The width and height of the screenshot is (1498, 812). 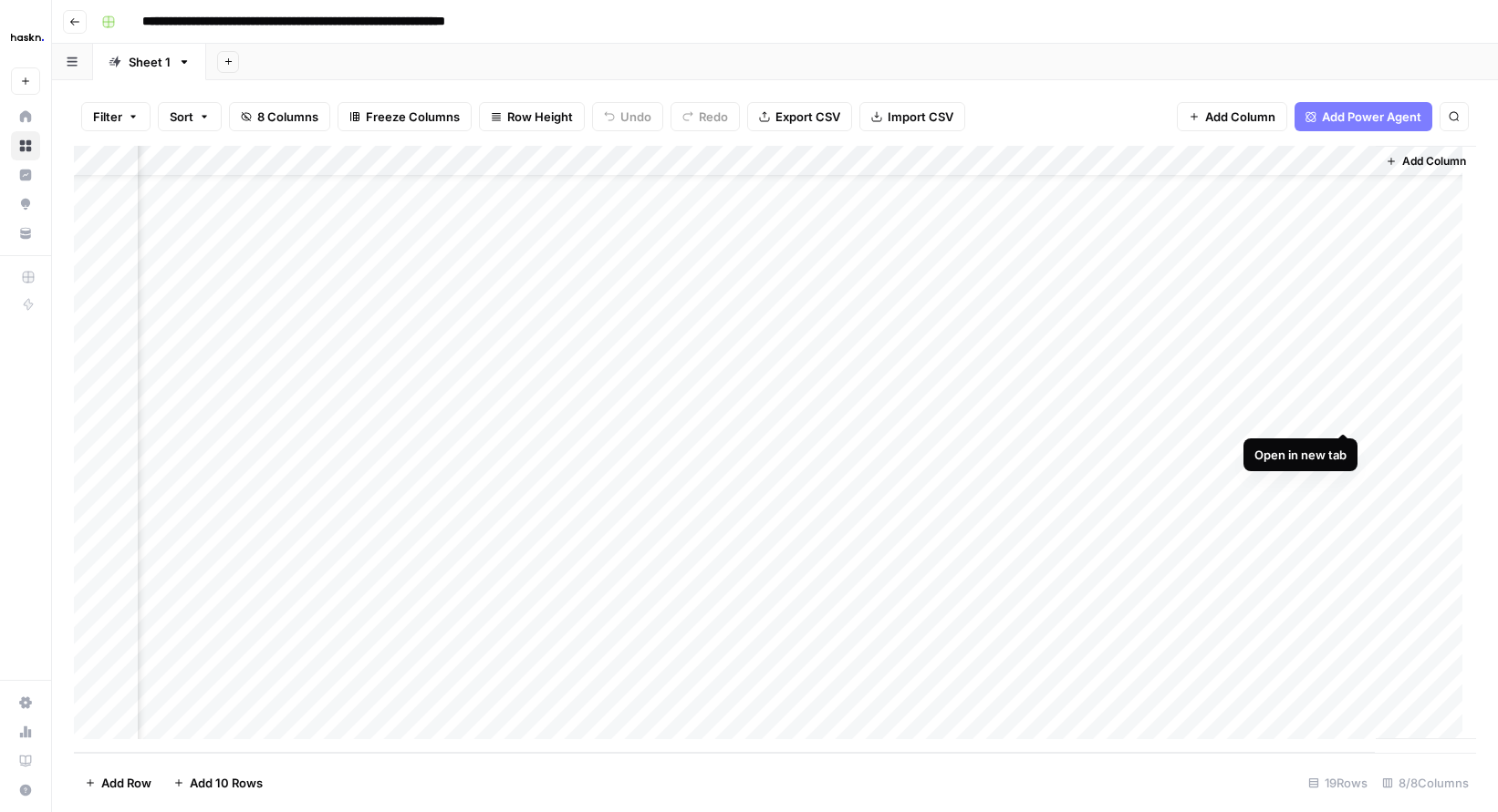 I want to click on button: Add Row, so click(x=118, y=783).